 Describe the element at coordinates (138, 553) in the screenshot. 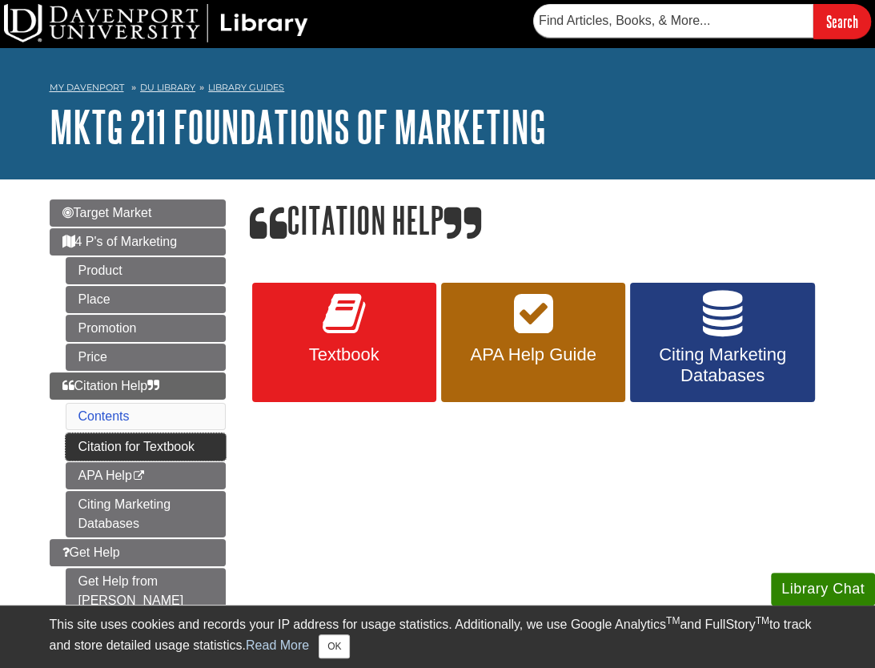

I see `a: Get Help` at that location.